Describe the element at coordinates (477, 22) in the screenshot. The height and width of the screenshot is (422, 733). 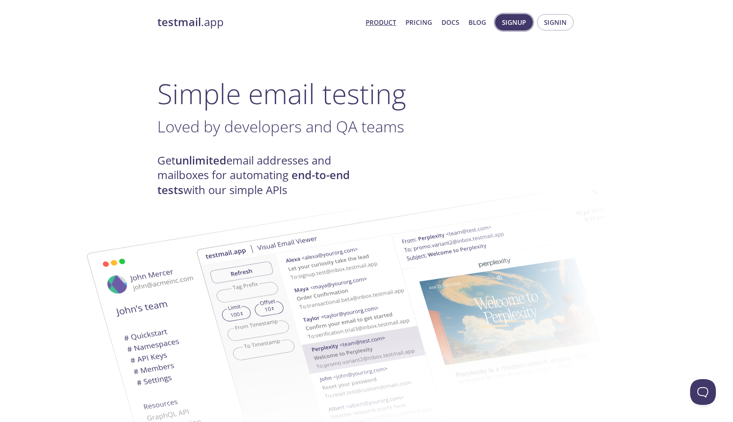
I see `a: Blog` at that location.